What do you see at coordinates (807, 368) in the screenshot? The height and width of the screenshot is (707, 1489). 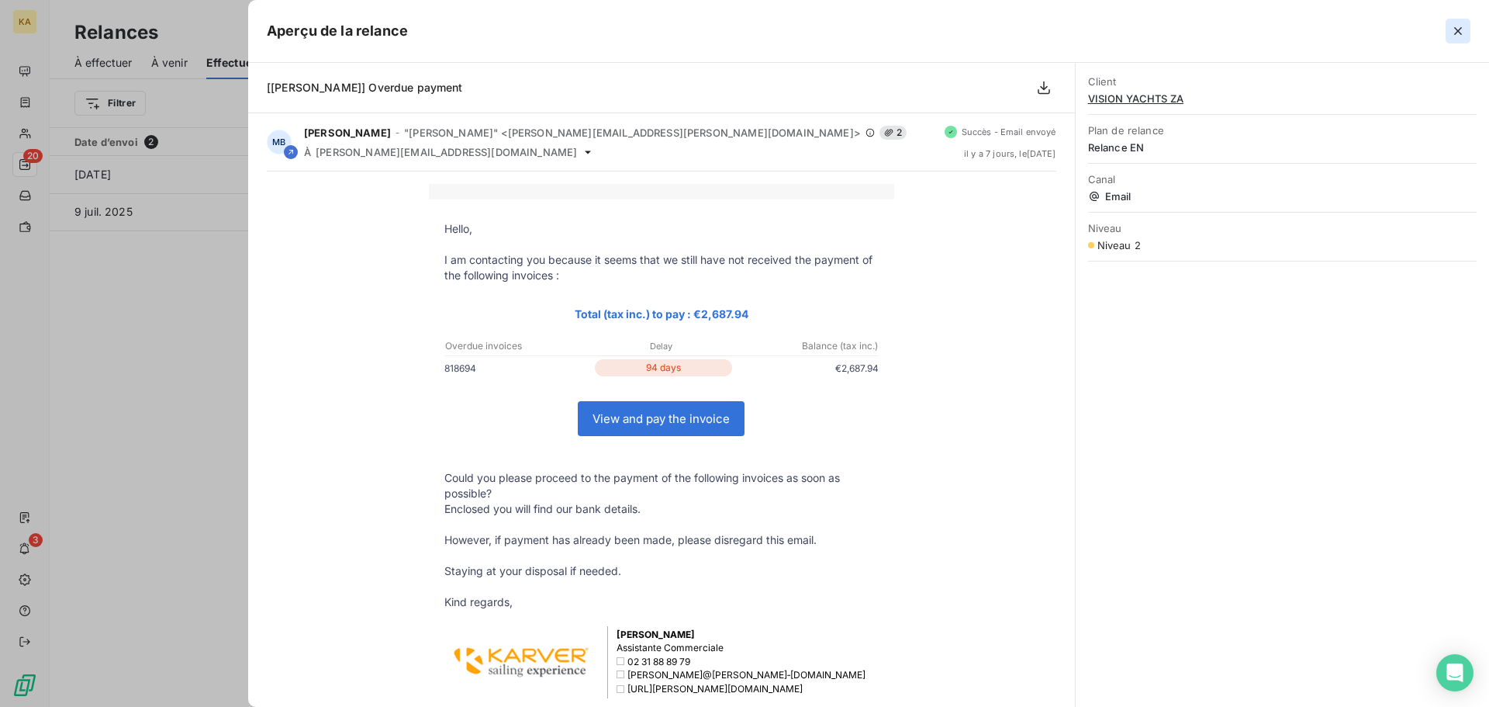 I see `p: €2,687.94` at bounding box center [807, 368].